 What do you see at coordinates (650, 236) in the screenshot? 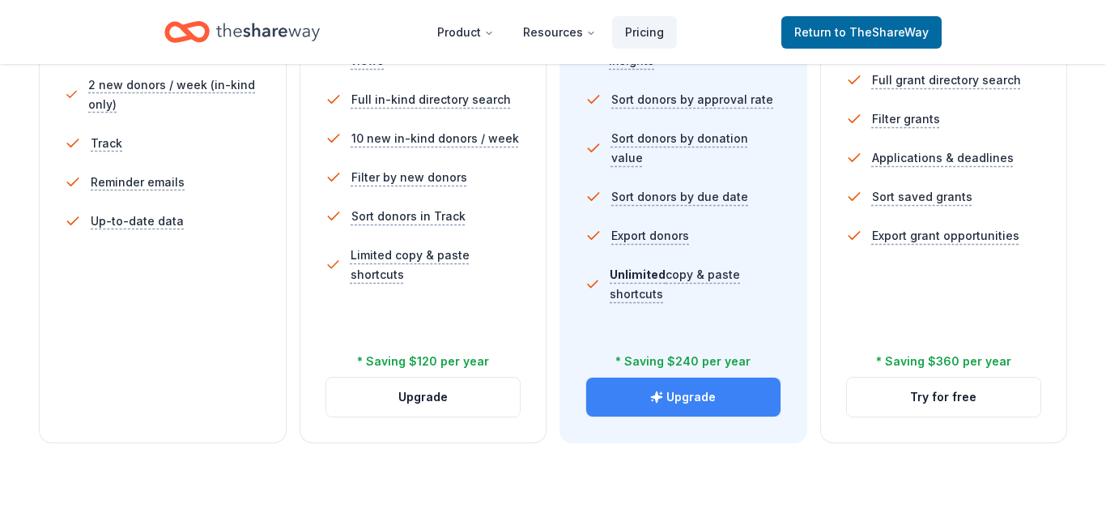
I see `span: Export donors` at bounding box center [650, 236].